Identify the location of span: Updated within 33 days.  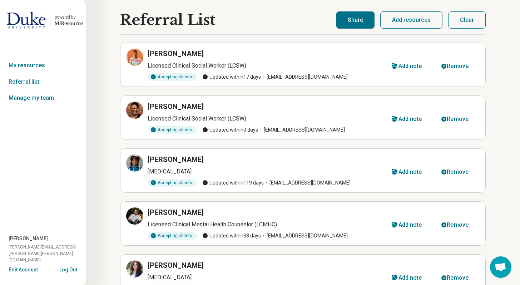
(231, 235).